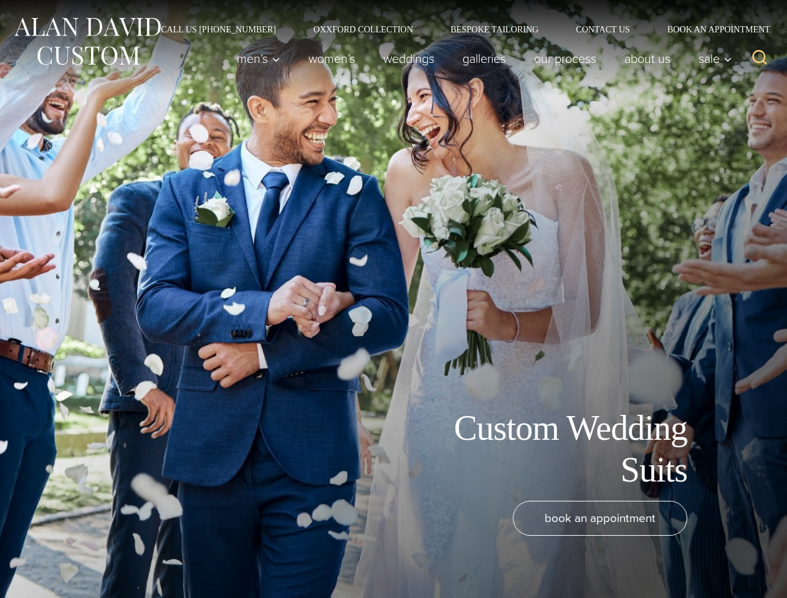 Image resolution: width=787 pixels, height=598 pixels. I want to click on button: View Search Form, so click(759, 59).